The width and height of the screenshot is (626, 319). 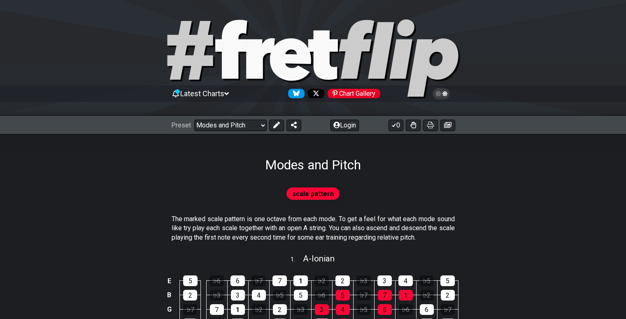 I want to click on button: 0, so click(x=396, y=126).